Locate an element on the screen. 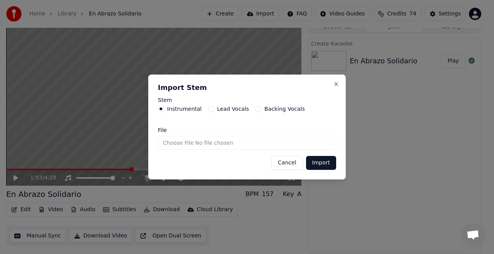 This screenshot has height=254, width=494. label: Instrumental is located at coordinates (184, 109).